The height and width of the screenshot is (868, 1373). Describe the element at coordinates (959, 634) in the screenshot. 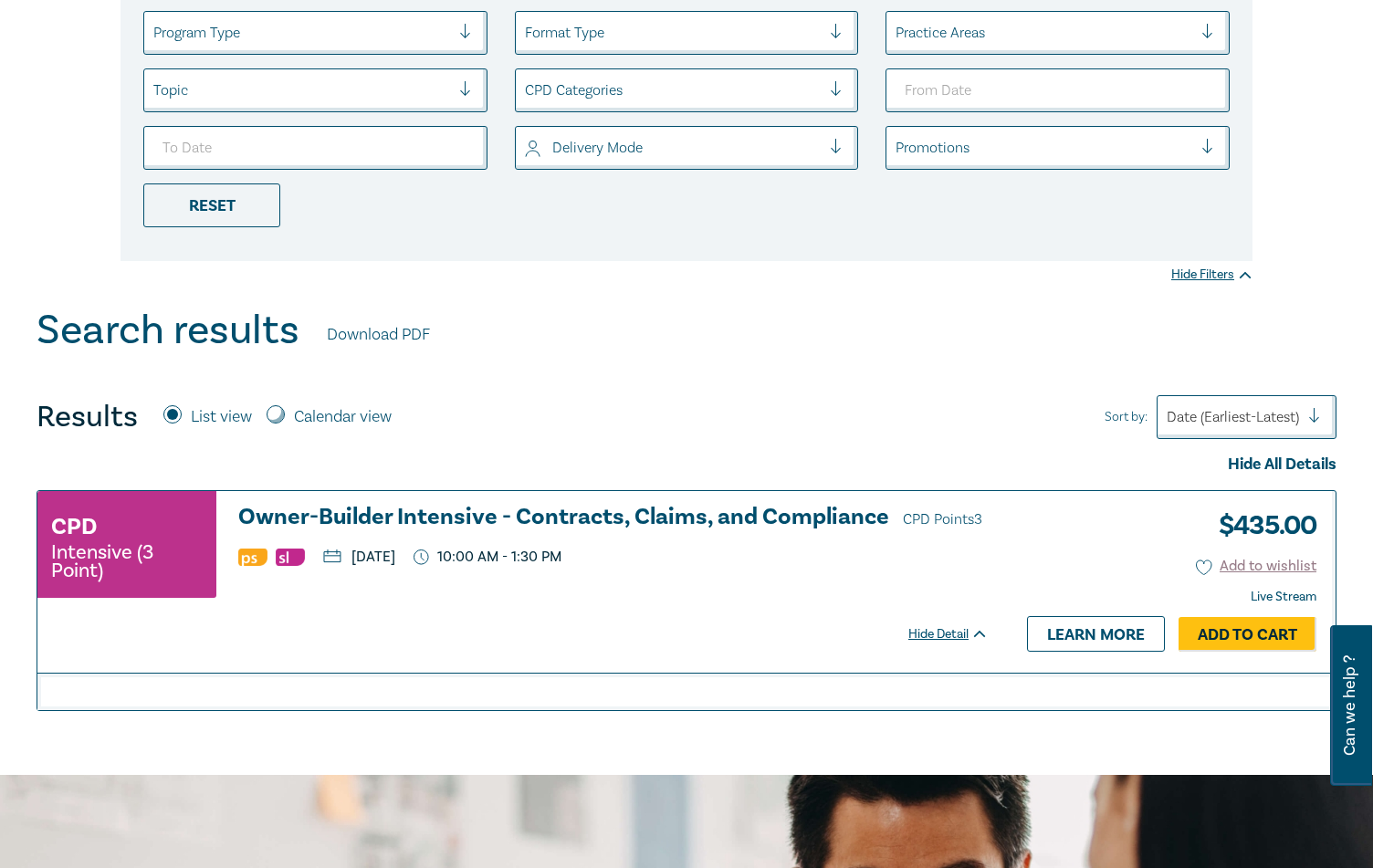

I see `div: Hide Detail` at that location.